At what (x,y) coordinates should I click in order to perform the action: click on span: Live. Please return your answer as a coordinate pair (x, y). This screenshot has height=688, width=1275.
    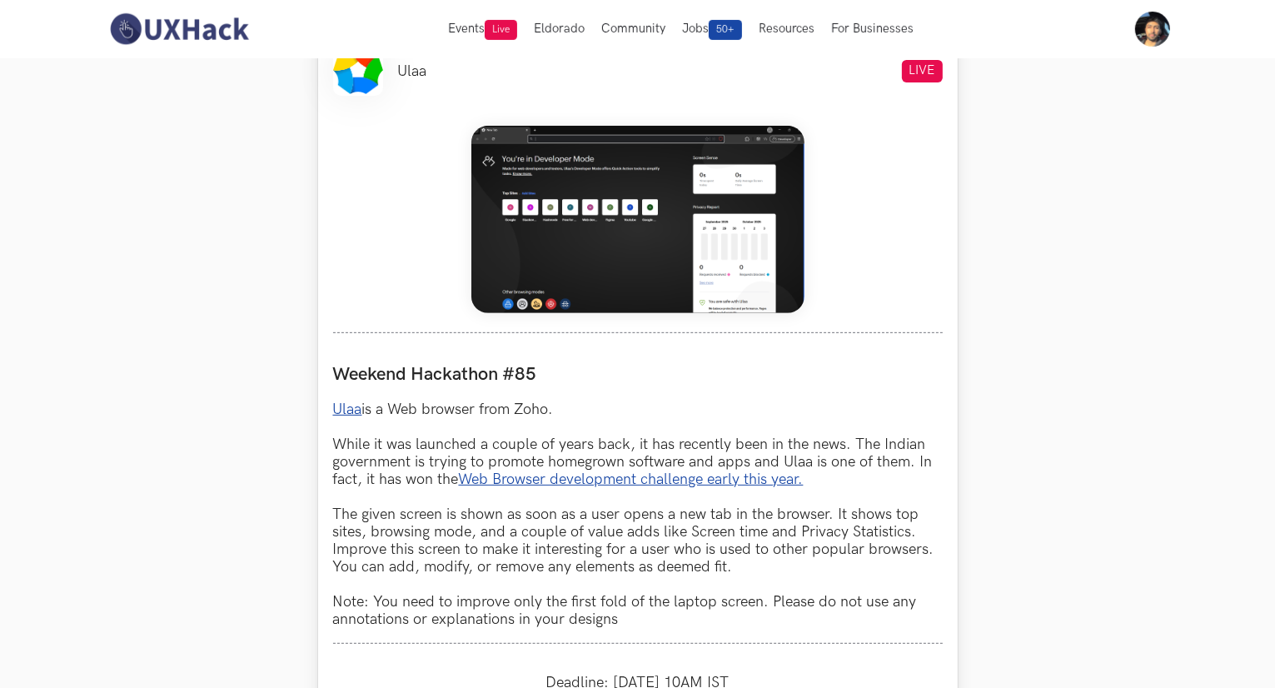
    Looking at the image, I should click on (501, 30).